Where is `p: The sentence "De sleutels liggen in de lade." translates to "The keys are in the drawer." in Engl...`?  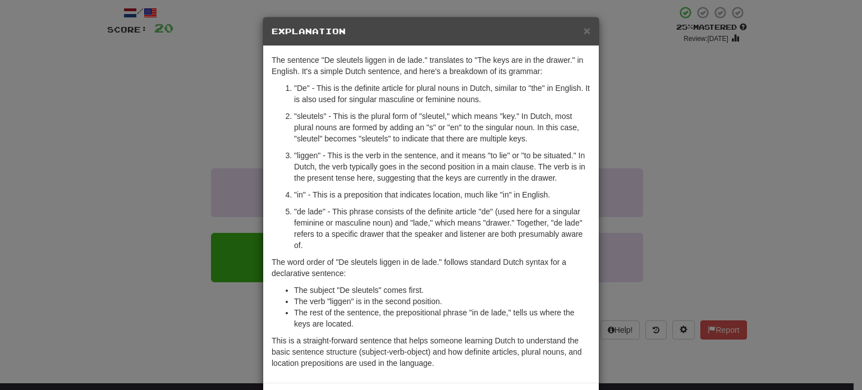 p: The sentence "De sleutels liggen in de lade." translates to "The keys are in the drawer." in Engl... is located at coordinates (431, 66).